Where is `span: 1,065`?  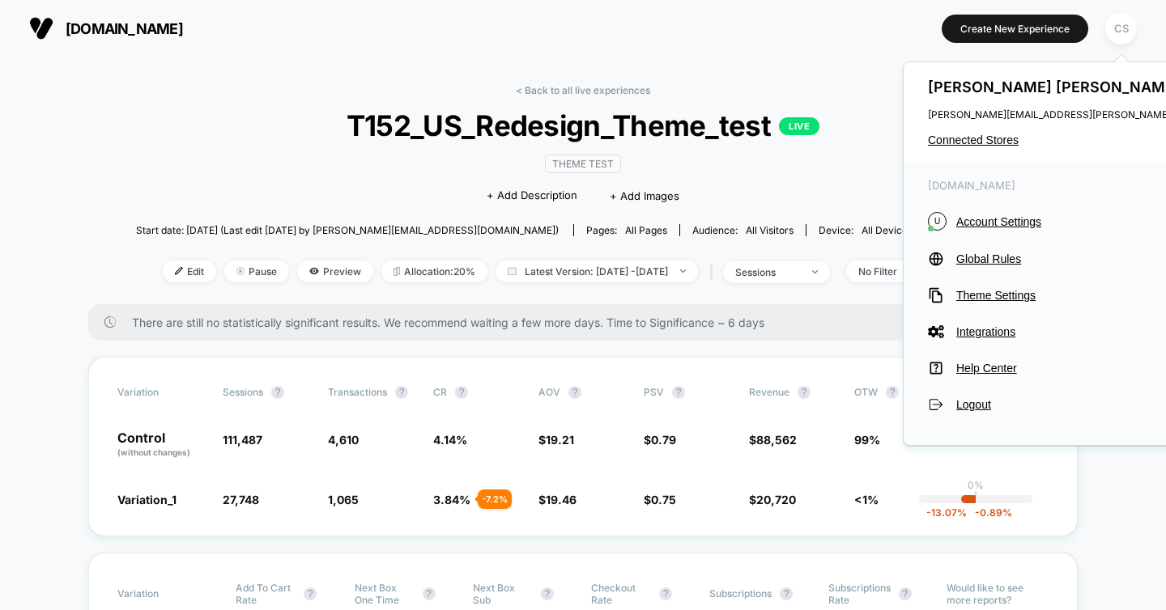
span: 1,065 is located at coordinates (343, 500).